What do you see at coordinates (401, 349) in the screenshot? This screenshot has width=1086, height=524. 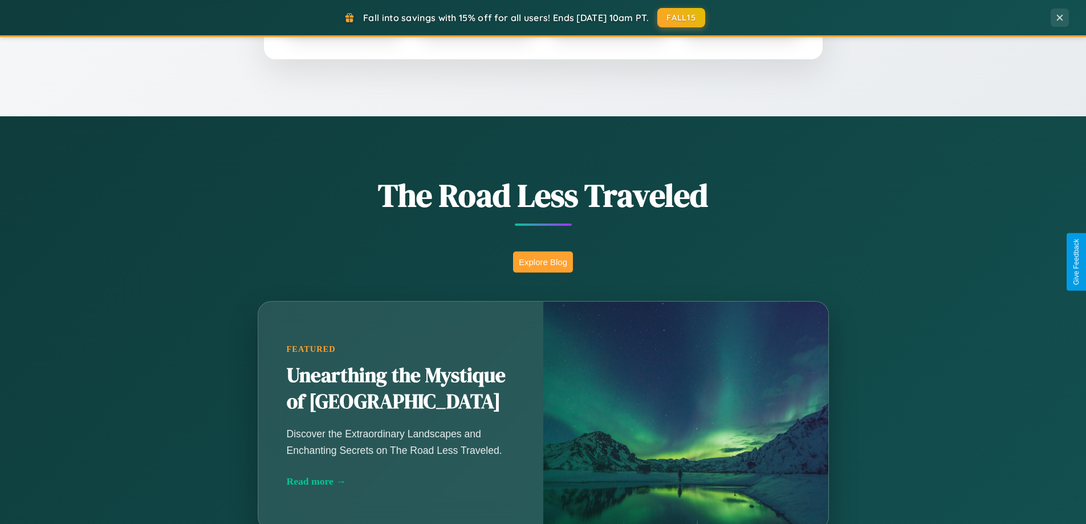 I see `div: Featured` at bounding box center [401, 349].